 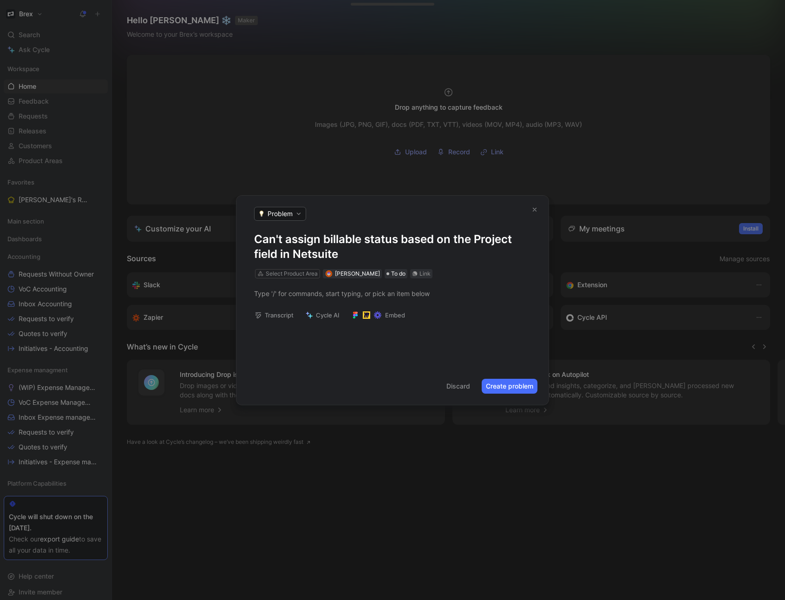 I want to click on button: Transcript, so click(x=274, y=315).